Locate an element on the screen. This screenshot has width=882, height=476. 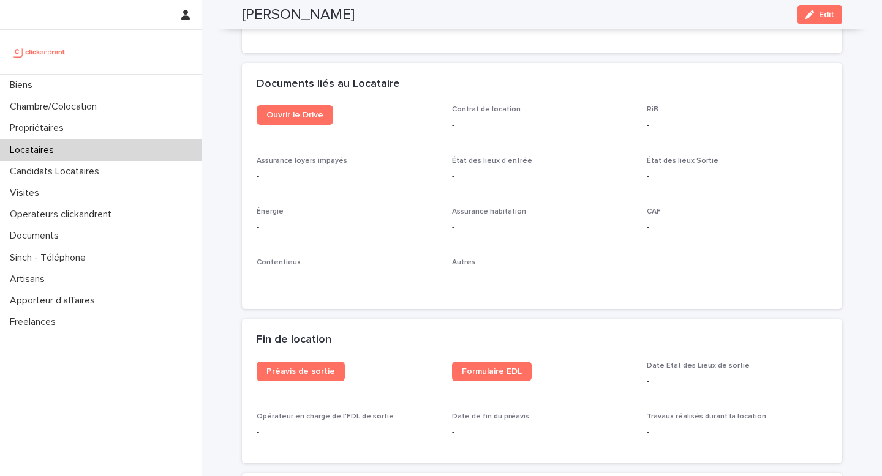
p: Sinch - Téléphone is located at coordinates (50, 258).